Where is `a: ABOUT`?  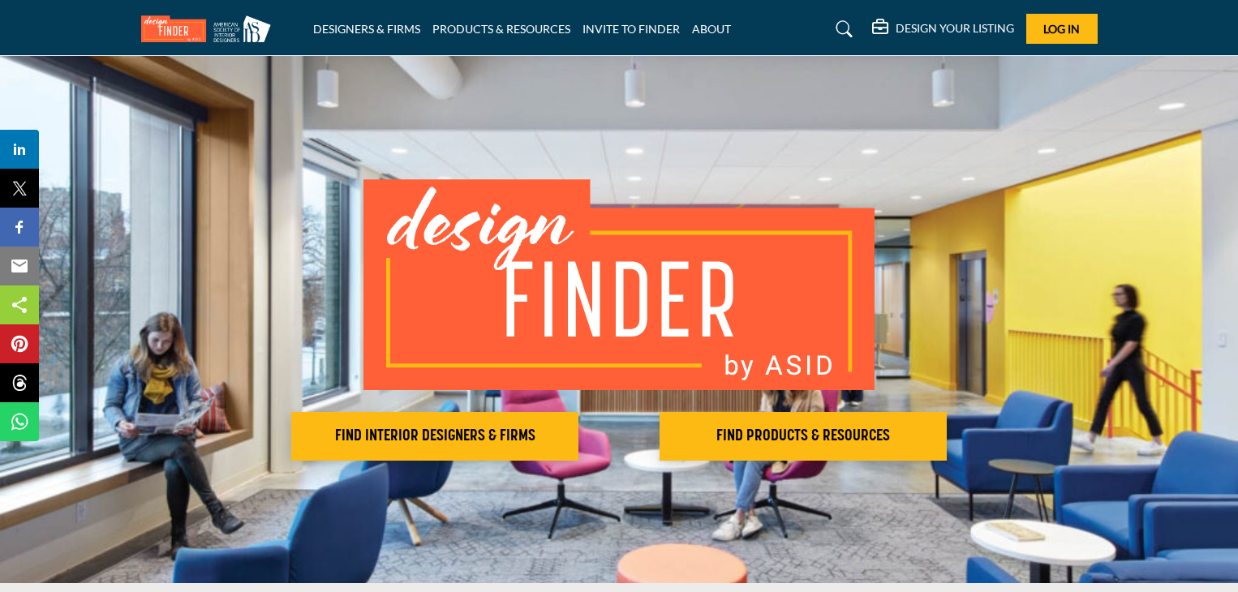 a: ABOUT is located at coordinates (711, 28).